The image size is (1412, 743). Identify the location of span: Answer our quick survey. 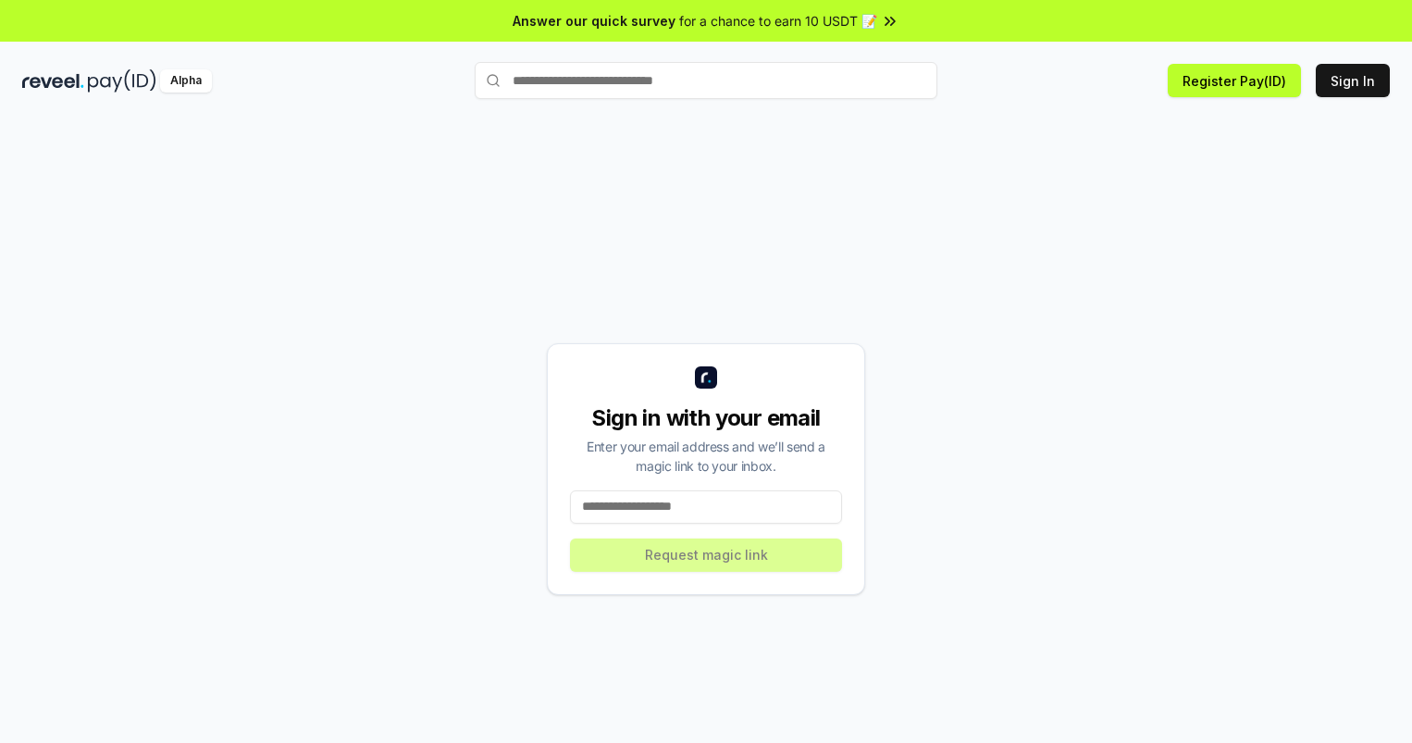
(594, 20).